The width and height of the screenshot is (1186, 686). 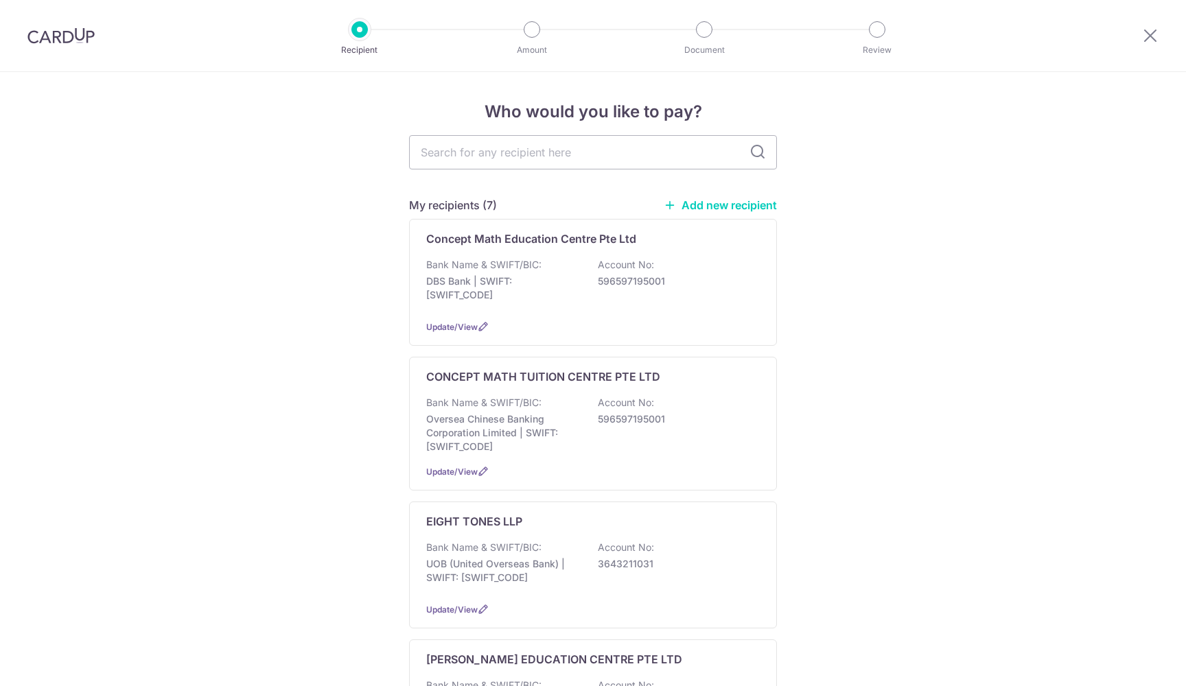 What do you see at coordinates (453, 205) in the screenshot?
I see `h5: My recipients (7)` at bounding box center [453, 205].